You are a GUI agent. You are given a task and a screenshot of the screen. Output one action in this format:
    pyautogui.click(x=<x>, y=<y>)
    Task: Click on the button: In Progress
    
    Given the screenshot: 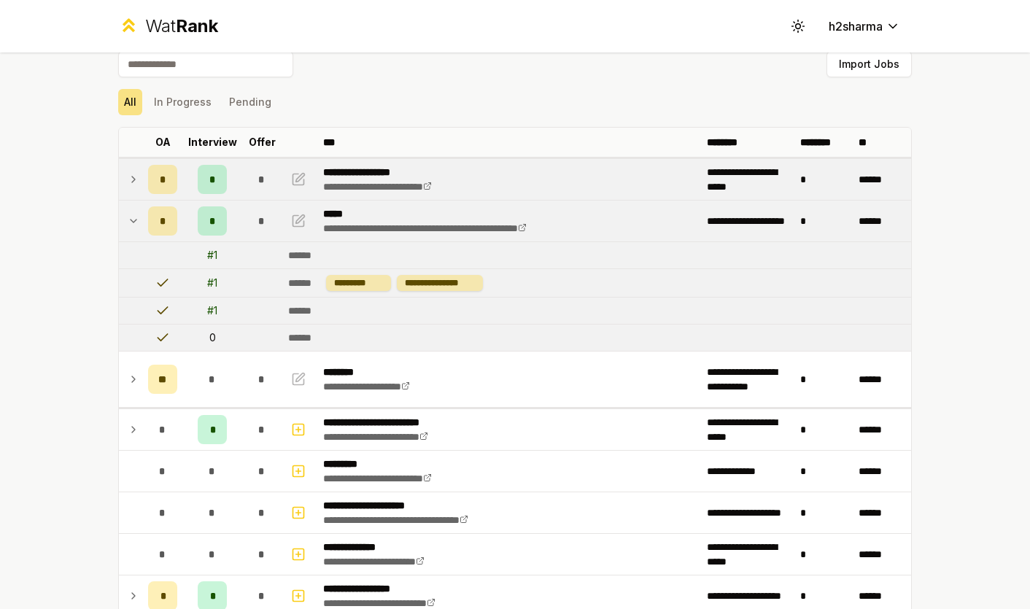 What is the action you would take?
    pyautogui.click(x=182, y=102)
    